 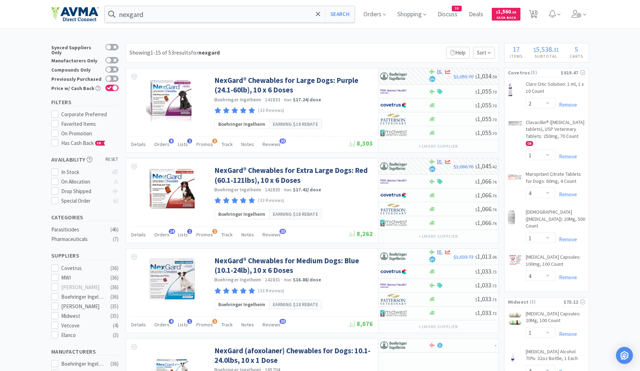 What do you see at coordinates (394, 119) in the screenshot?
I see `img: f5e969b455434c6296c6d81ef179fa71_3.png` at bounding box center [394, 119].